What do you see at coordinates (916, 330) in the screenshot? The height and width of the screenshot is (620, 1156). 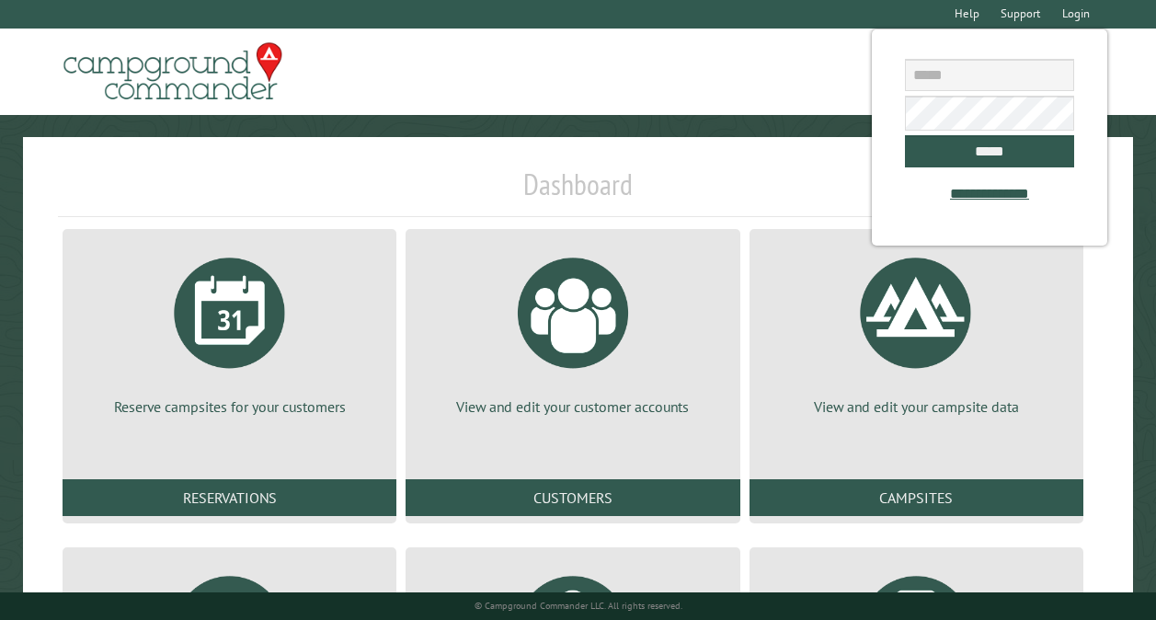 I see `a: View and edit your campsite data` at bounding box center [916, 330].